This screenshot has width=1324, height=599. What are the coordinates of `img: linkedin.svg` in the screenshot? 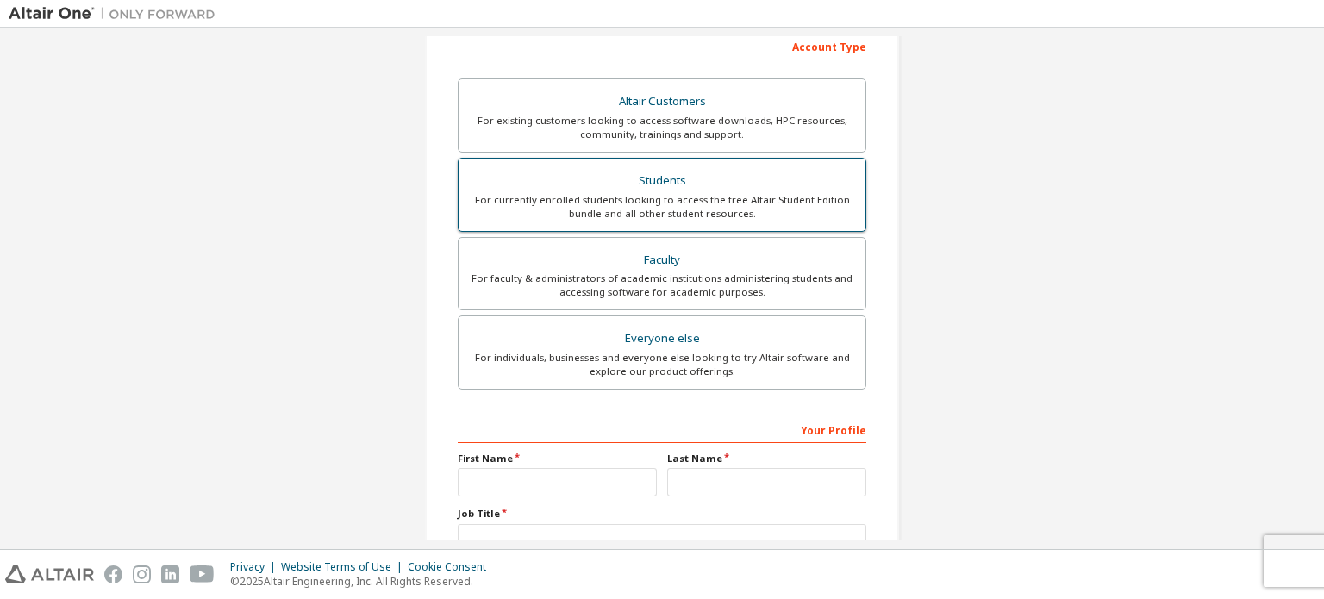 It's located at (170, 574).